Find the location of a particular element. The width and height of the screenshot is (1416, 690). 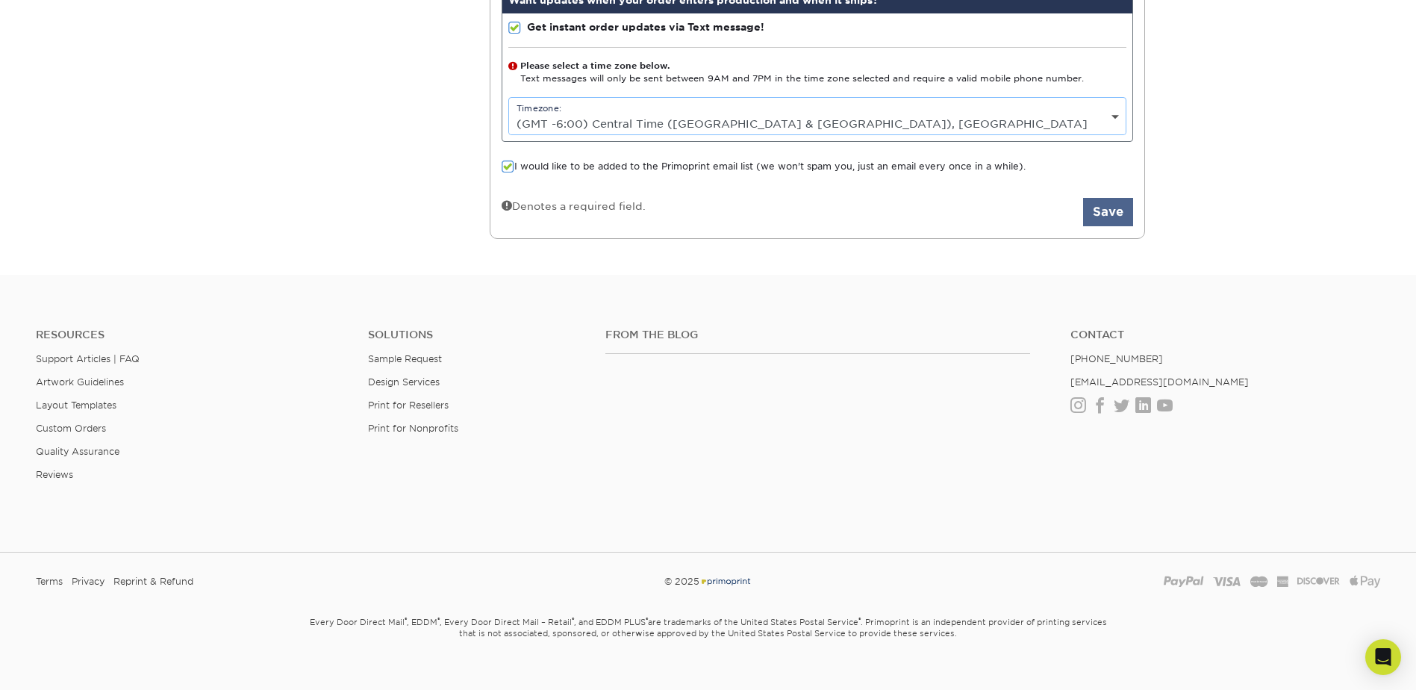

strong: Get instant order updates via Text message! is located at coordinates (646, 27).